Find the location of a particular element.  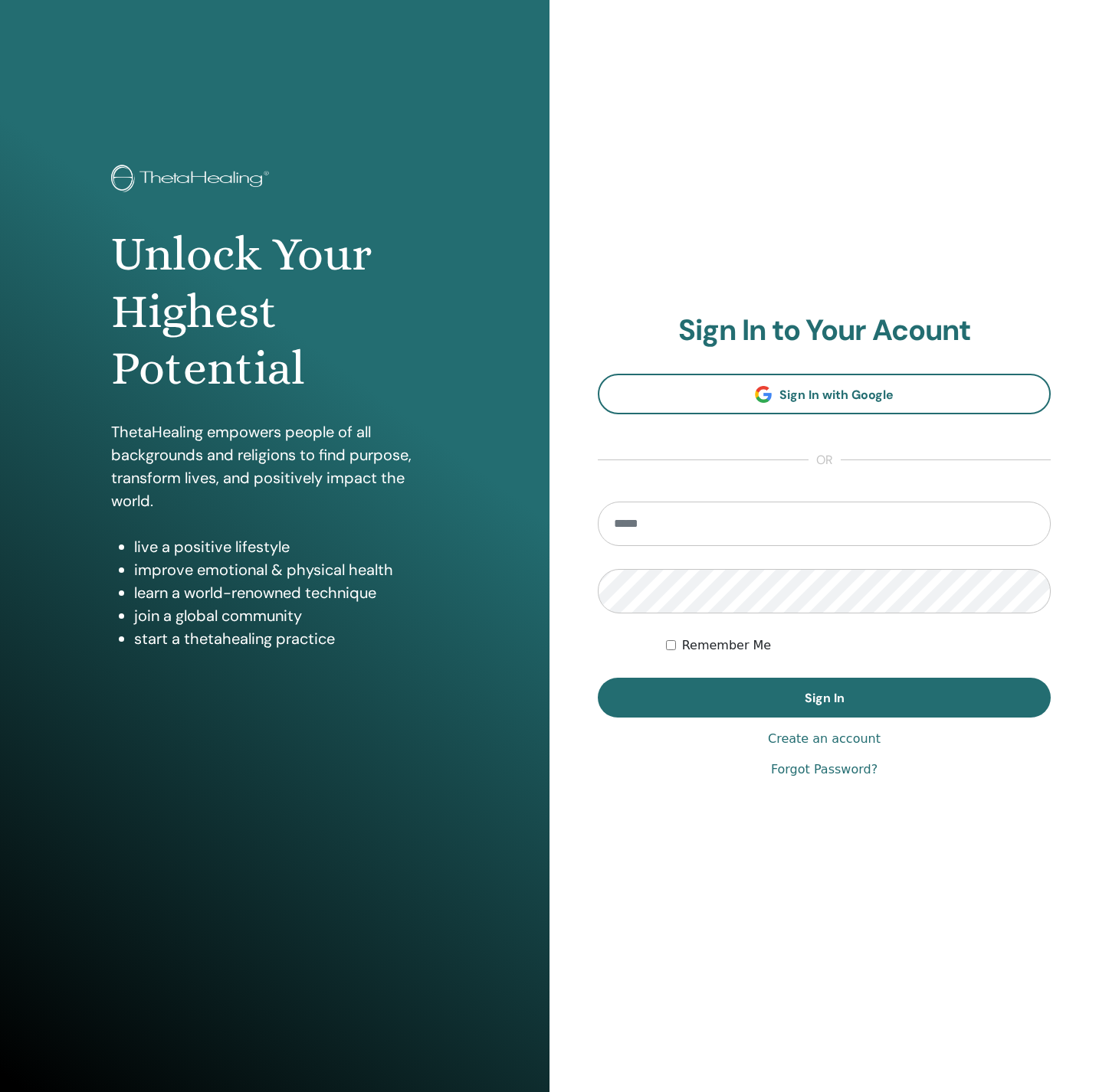

li: live a positive lifestyle is located at coordinates (287, 547).